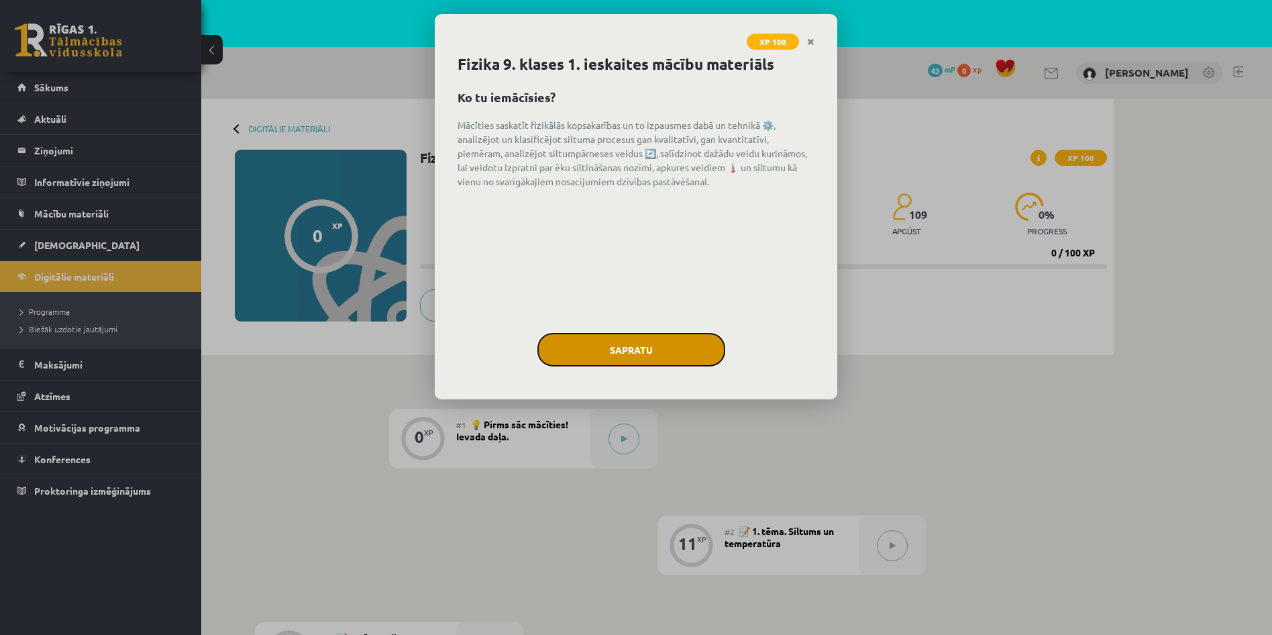 This screenshot has width=1272, height=635. What do you see at coordinates (810, 42) in the screenshot?
I see `a: Close` at bounding box center [810, 42].